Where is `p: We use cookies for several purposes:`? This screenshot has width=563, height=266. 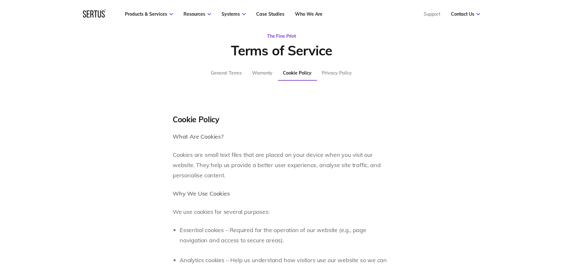 p: We use cookies for several purposes: is located at coordinates (281, 212).